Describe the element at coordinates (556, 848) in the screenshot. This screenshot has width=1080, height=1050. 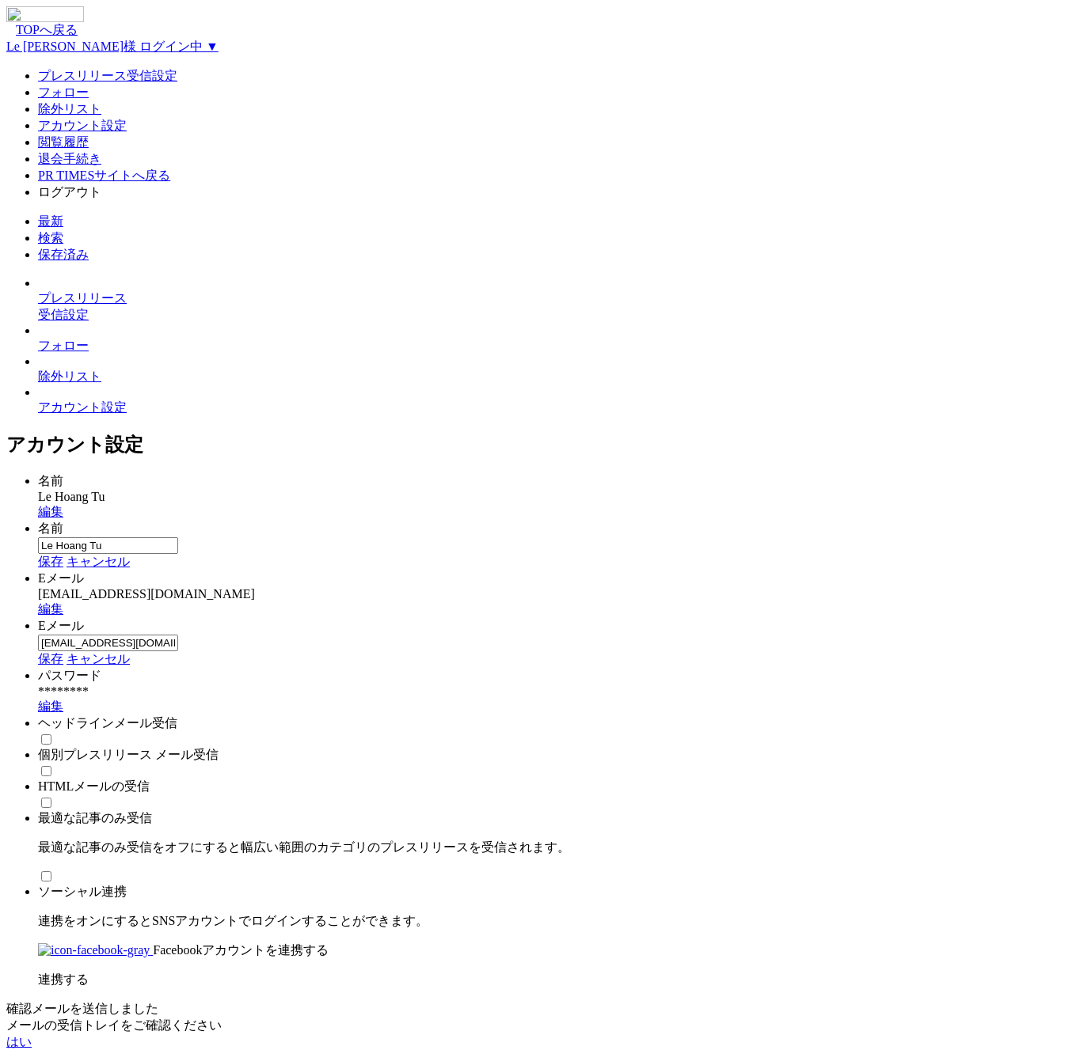
I see `p: 最適な記事のみ受信をオフにすると幅広い範囲のカテゴリのプレスリリースを受信されます。` at that location.